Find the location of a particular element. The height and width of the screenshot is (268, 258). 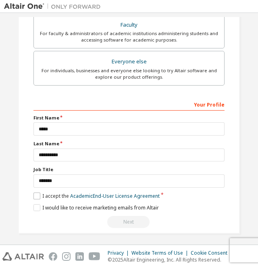

a: Academic End-User License Agreement is located at coordinates (115, 195).